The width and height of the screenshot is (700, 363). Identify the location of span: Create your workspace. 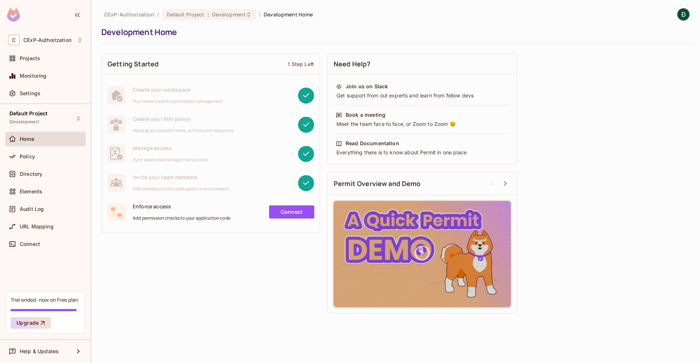
(178, 89).